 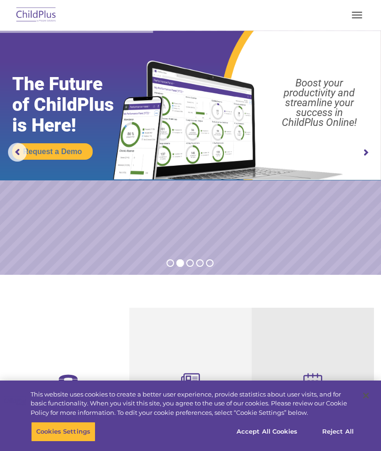 What do you see at coordinates (338, 432) in the screenshot?
I see `button: Reject All` at bounding box center [338, 432].